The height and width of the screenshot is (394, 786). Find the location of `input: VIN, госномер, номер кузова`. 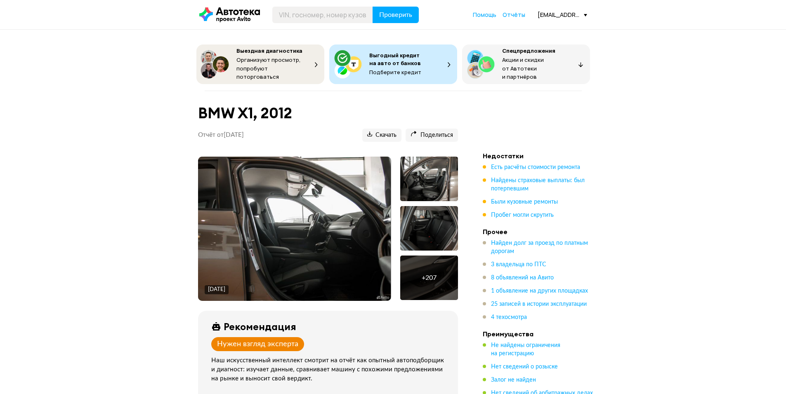

input: VIN, госномер, номер кузова is located at coordinates (323, 15).